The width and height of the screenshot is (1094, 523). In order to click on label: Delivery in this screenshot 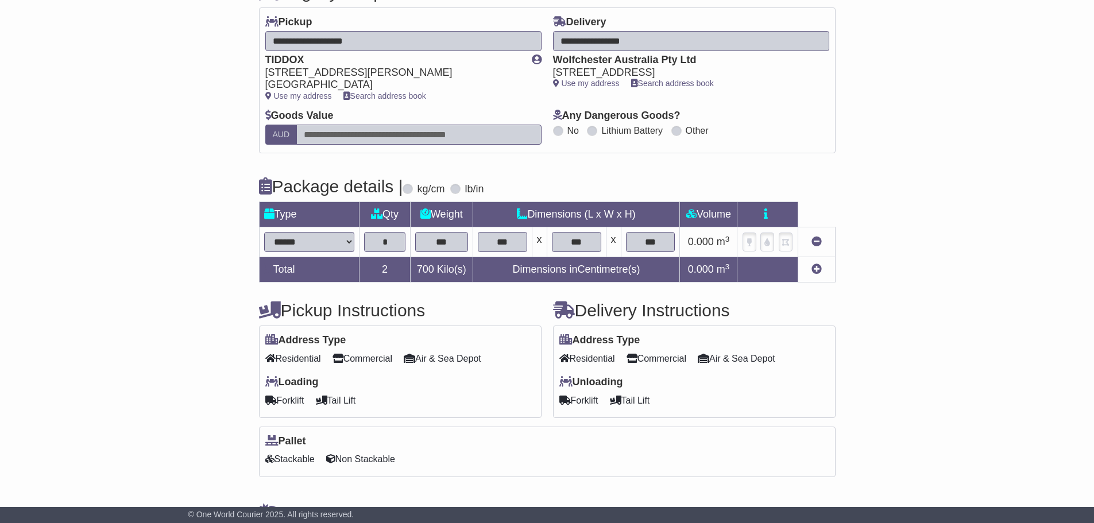, I will do `click(579, 22)`.